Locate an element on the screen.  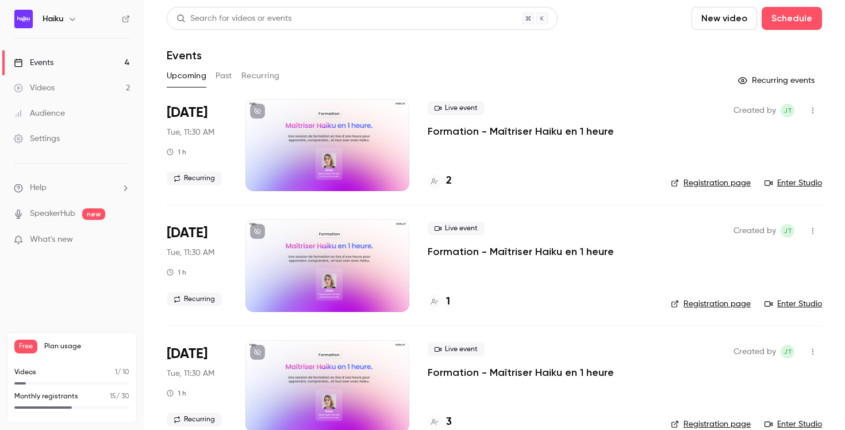
h4: 1 is located at coordinates (448, 301).